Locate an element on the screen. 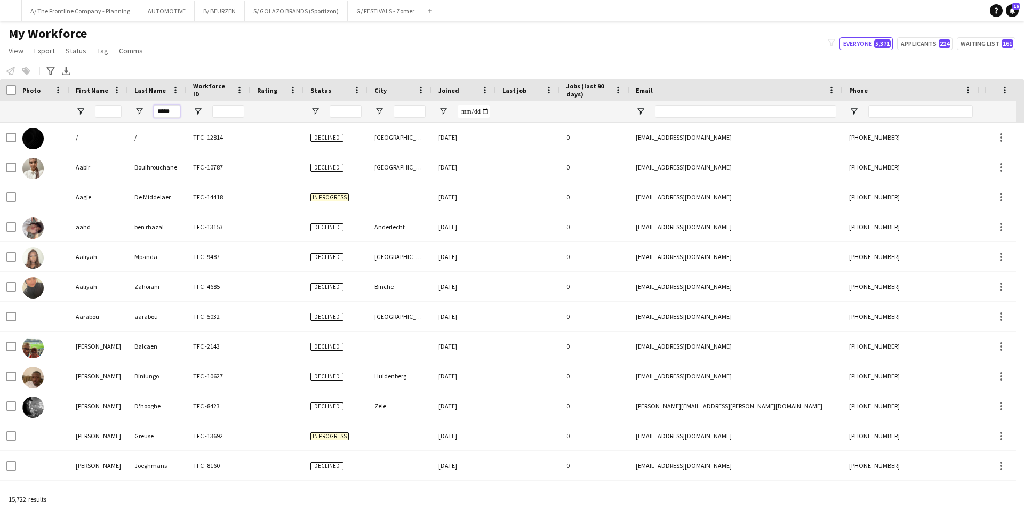 Image resolution: width=1024 pixels, height=508 pixels. div: TFC -13153 is located at coordinates (219, 227).